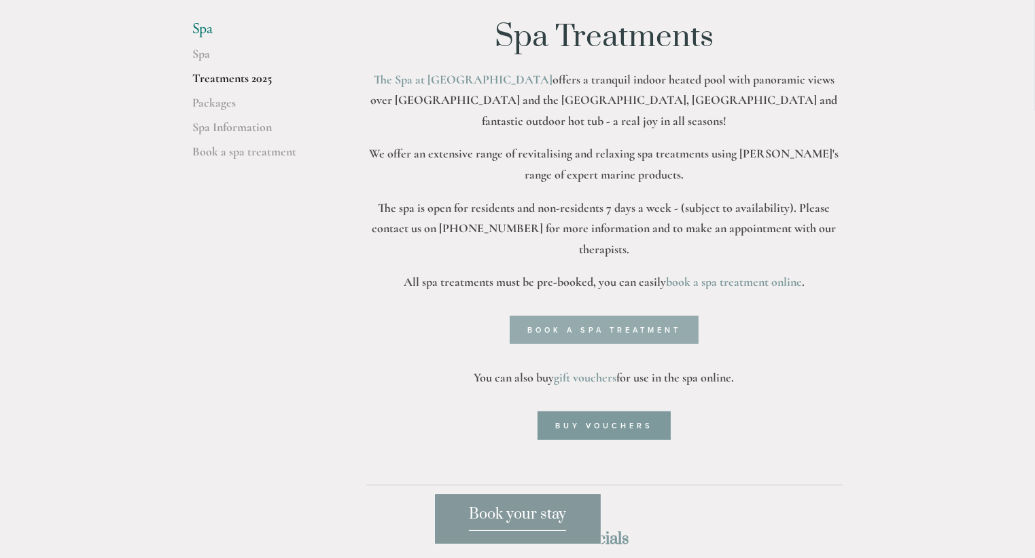 The height and width of the screenshot is (558, 1035). Describe the element at coordinates (586, 378) in the screenshot. I see `a: gift vouchers` at that location.